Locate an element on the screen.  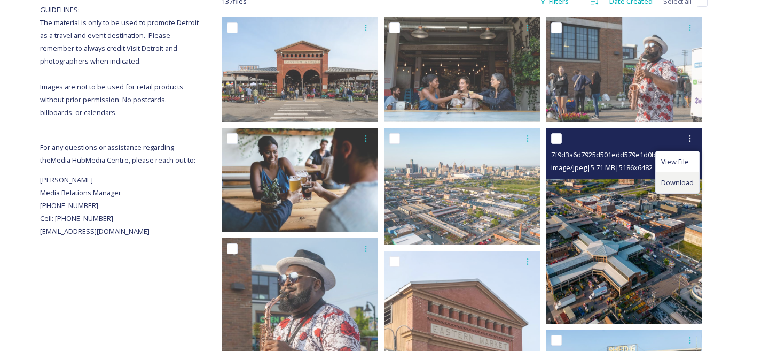
img: 7f9d3a6d7925d501edd579e1d0b16ee35a01d72f01389d538a74e349a12b5f56.jpg is located at coordinates (624, 225).